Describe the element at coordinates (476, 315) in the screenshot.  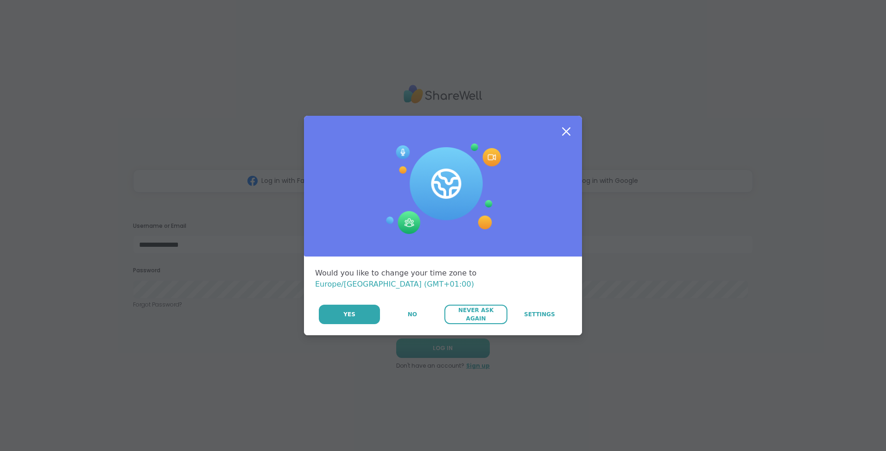
I see `span: Never Ask Again` at that location.